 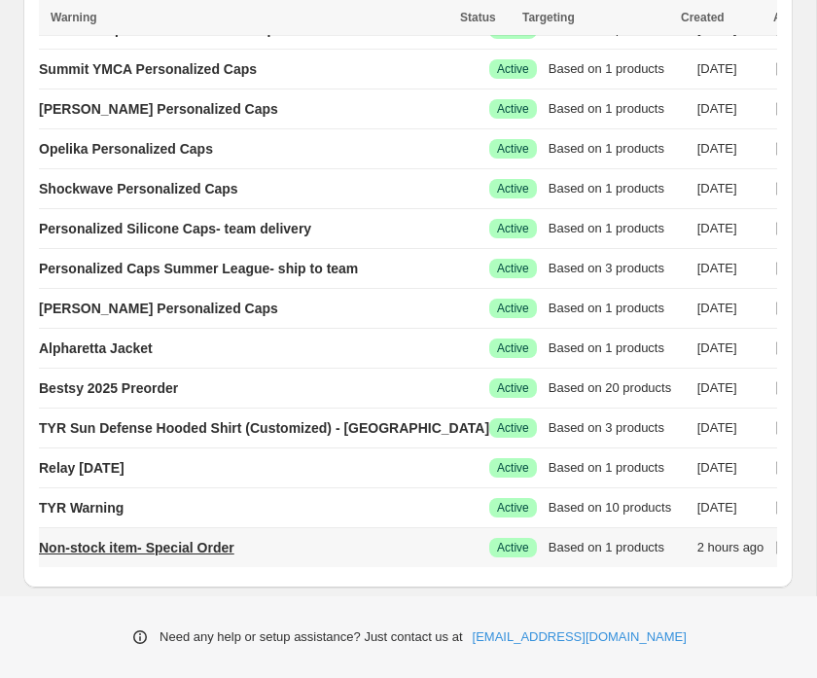 What do you see at coordinates (175, 229) in the screenshot?
I see `a: Personalized Silicone Caps- team delivery` at bounding box center [175, 229].